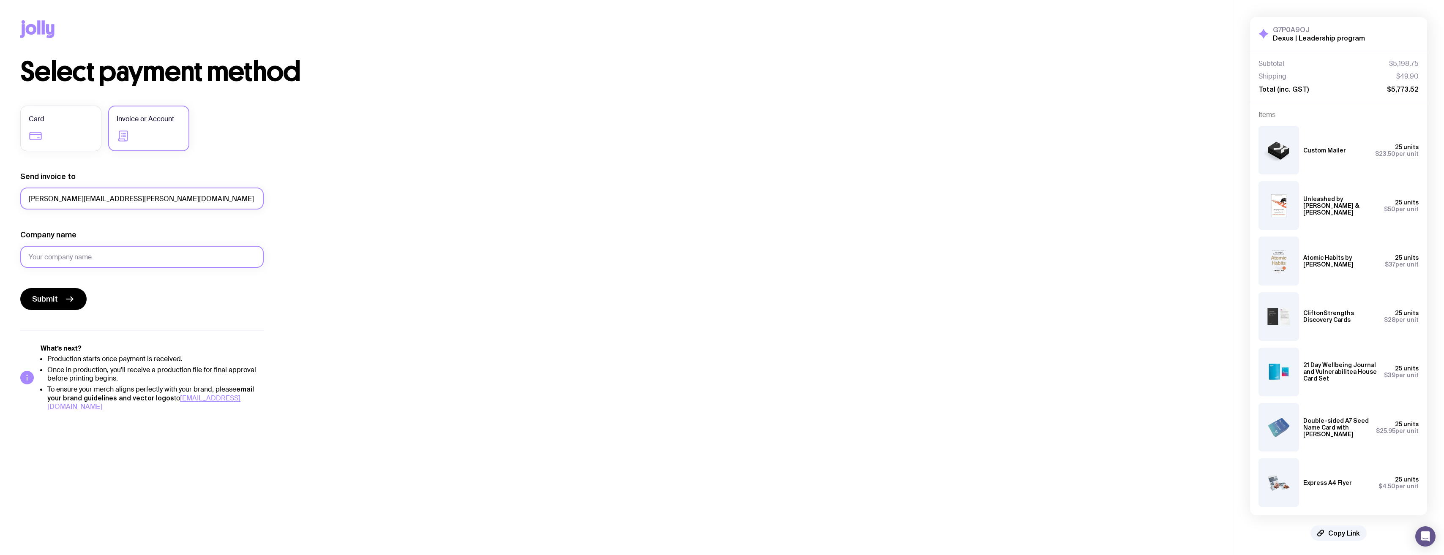 The image size is (1444, 555). What do you see at coordinates (1324, 150) in the screenshot?
I see `h3: Custom Mailer` at bounding box center [1324, 150].